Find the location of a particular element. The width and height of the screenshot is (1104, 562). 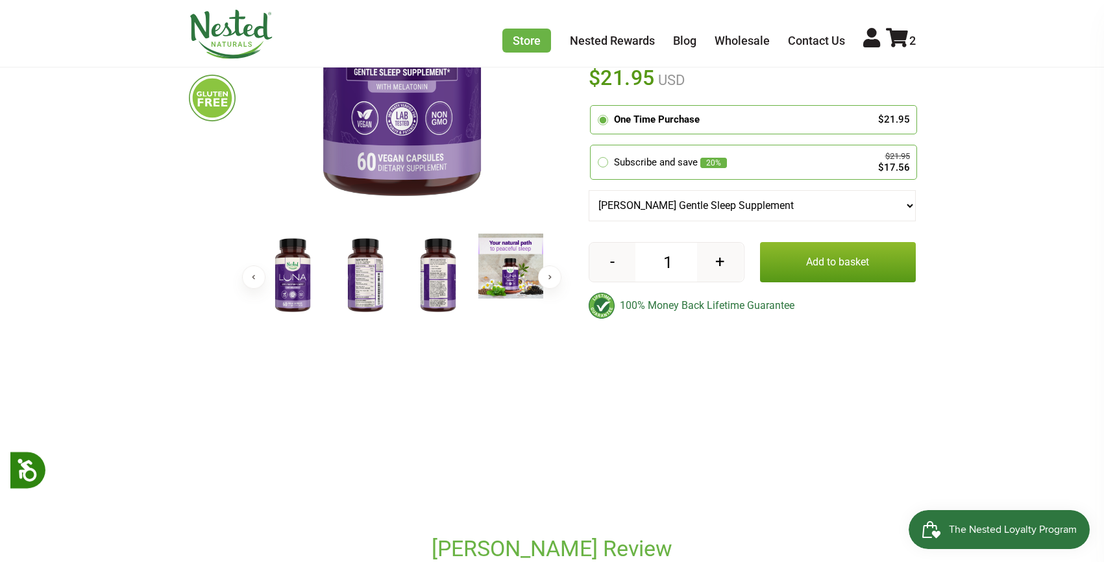

a: Blog is located at coordinates (685, 40).